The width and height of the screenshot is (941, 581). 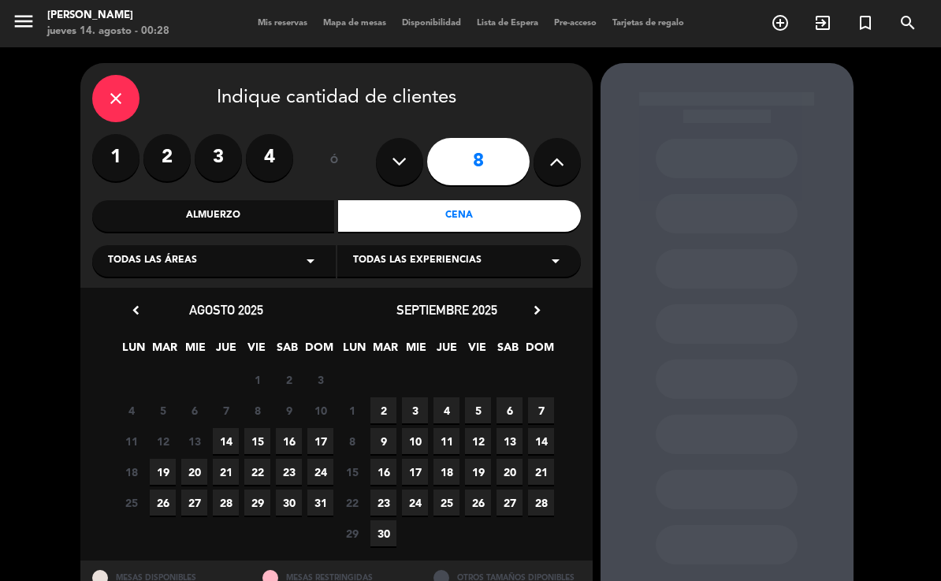 What do you see at coordinates (24, 21) in the screenshot?
I see `i: menu` at bounding box center [24, 21].